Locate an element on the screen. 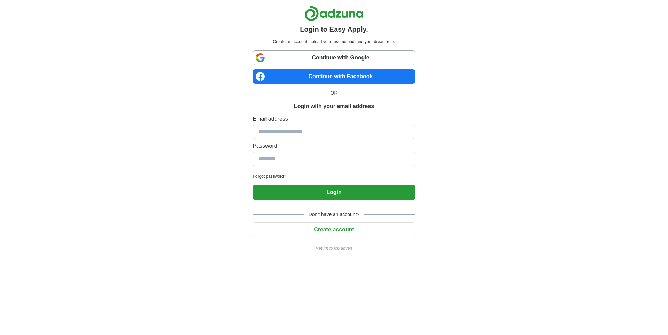 This screenshot has width=668, height=335. span: OR is located at coordinates (334, 93).